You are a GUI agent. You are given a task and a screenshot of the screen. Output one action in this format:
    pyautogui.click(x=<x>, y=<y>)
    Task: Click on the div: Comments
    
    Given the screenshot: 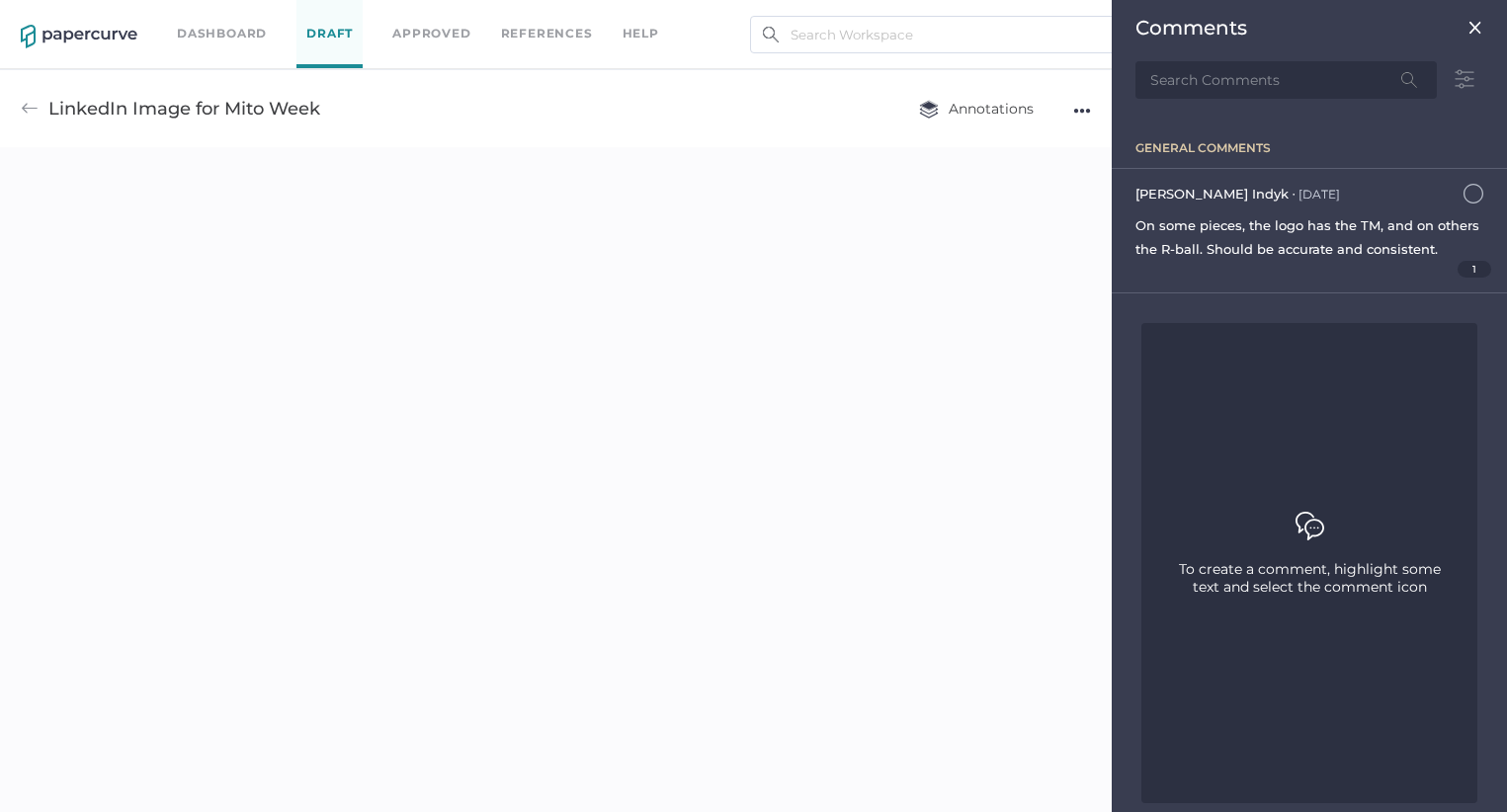 What is the action you would take?
    pyautogui.click(x=1191, y=28)
    